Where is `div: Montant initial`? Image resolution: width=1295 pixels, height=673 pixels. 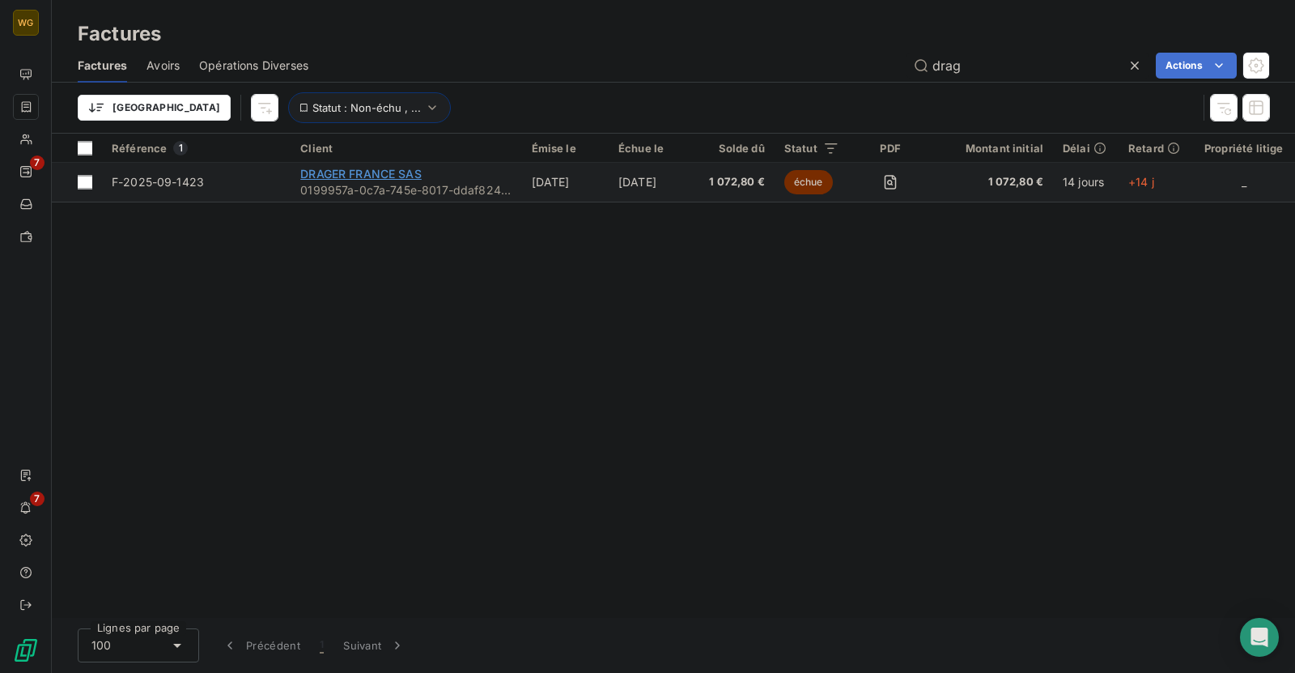
div: Montant initial is located at coordinates (992, 148).